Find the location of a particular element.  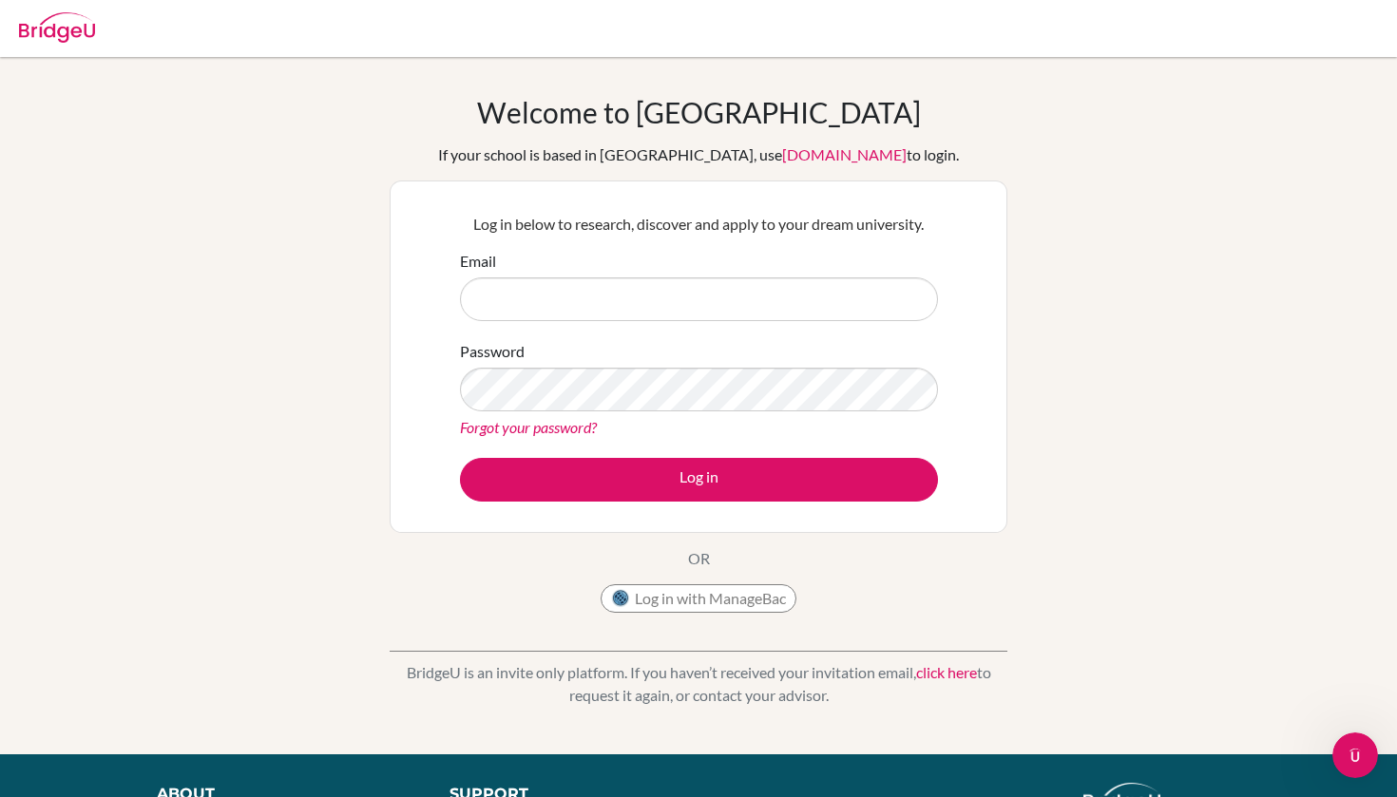

p: BridgeU is an invite only platform. If you haven’t received your invitation email, to request it ... is located at coordinates (699, 684).